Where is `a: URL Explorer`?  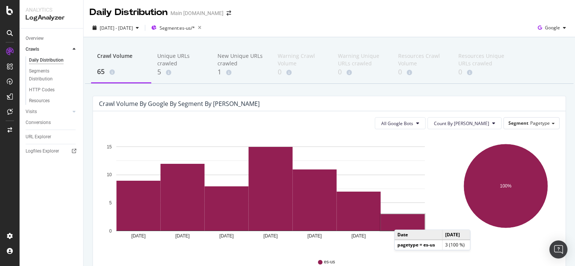 a: URL Explorer is located at coordinates (52, 137).